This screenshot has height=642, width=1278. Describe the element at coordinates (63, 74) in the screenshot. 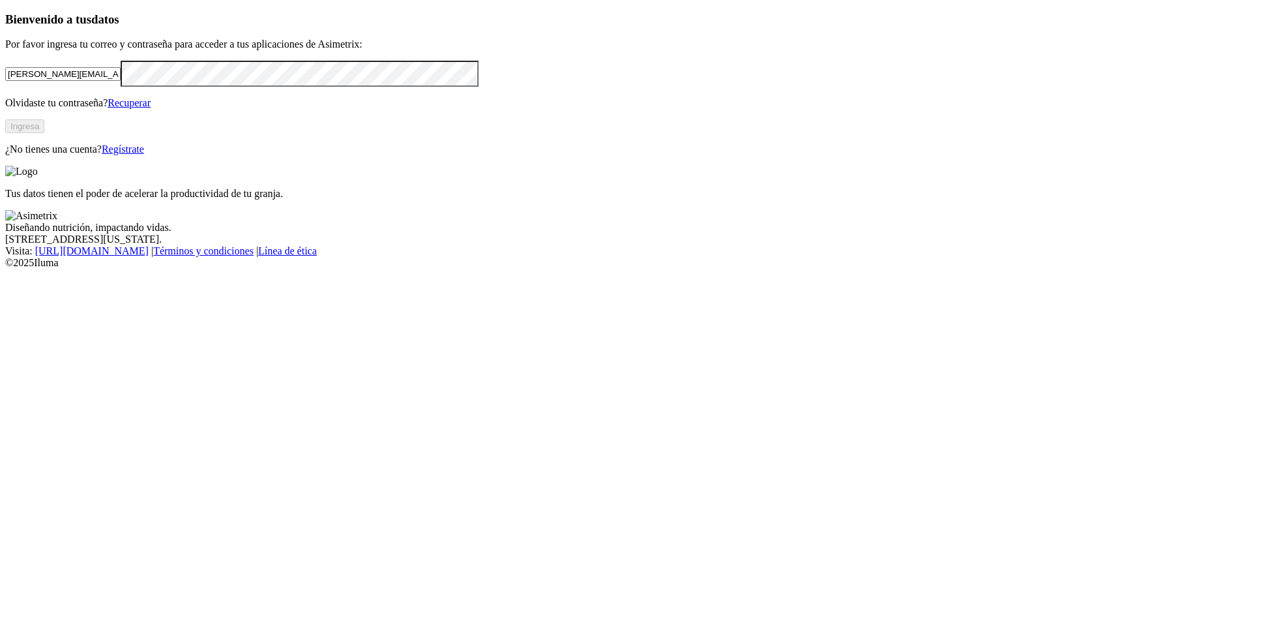

I see `input: Tu correo` at that location.